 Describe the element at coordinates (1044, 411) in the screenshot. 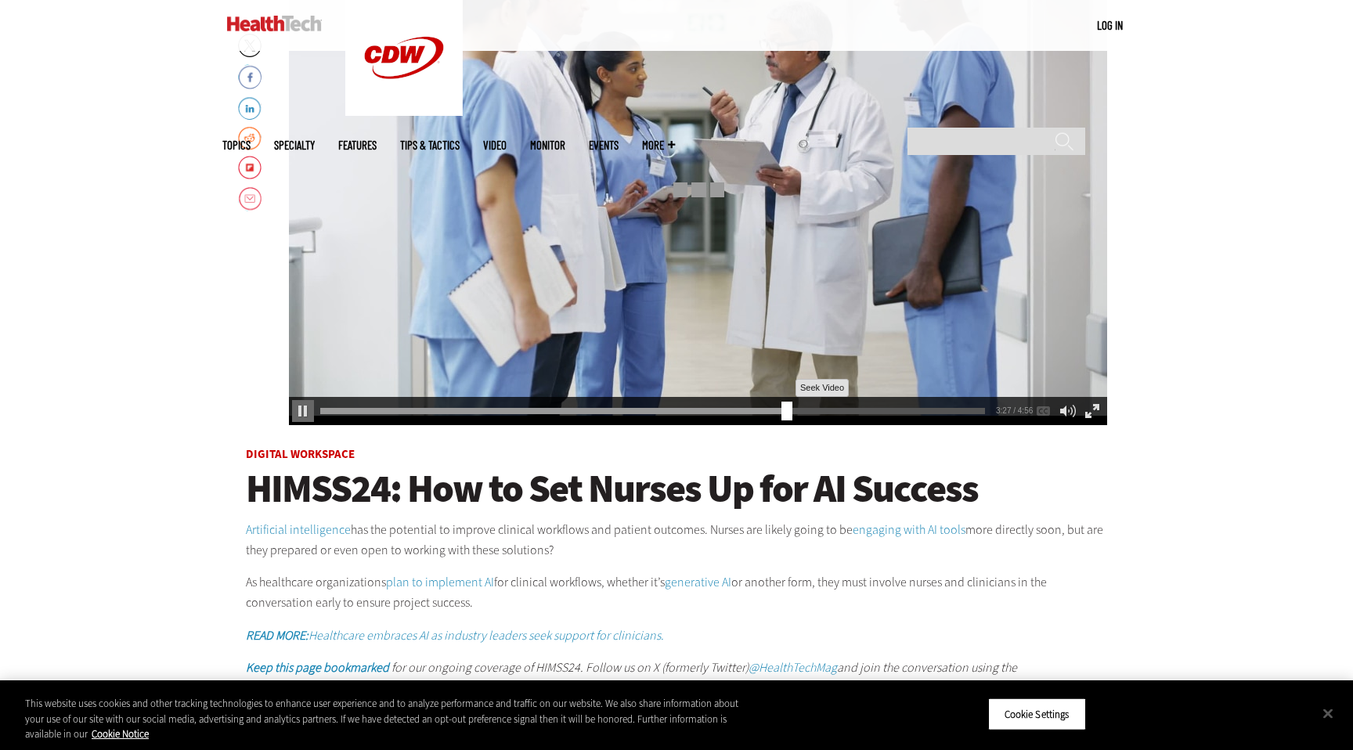

I see `div: Enable Closed Captioning` at that location.